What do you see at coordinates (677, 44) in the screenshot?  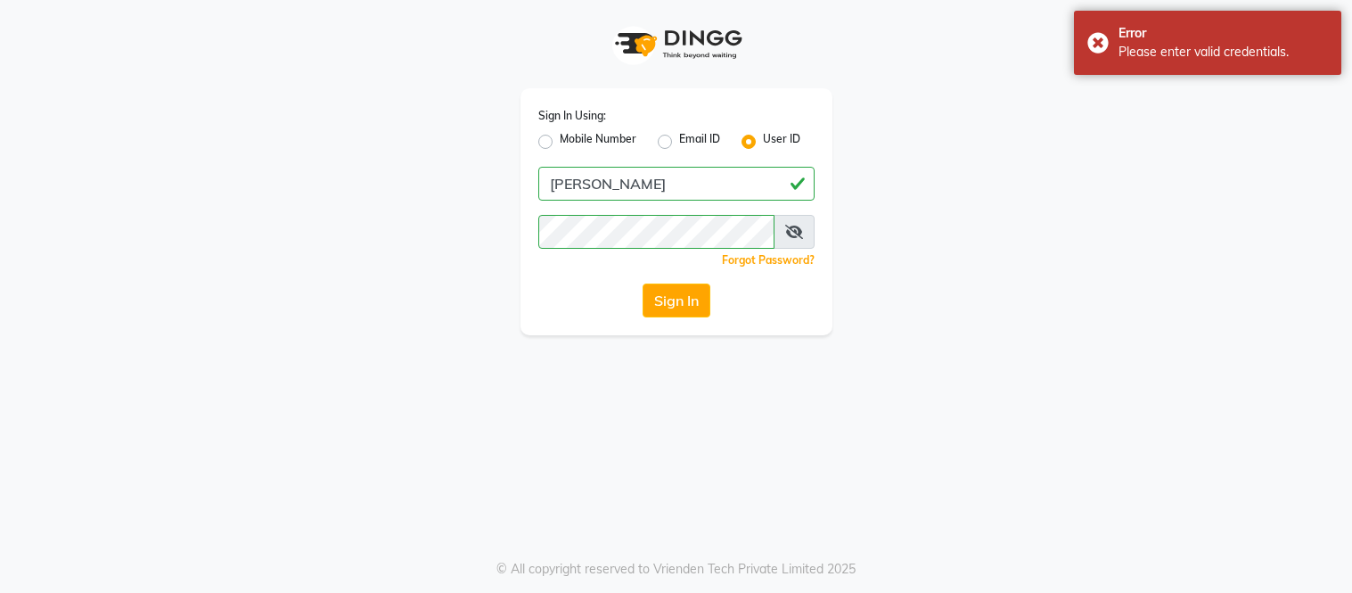 I see `img: logo1.svg` at bounding box center [677, 44].